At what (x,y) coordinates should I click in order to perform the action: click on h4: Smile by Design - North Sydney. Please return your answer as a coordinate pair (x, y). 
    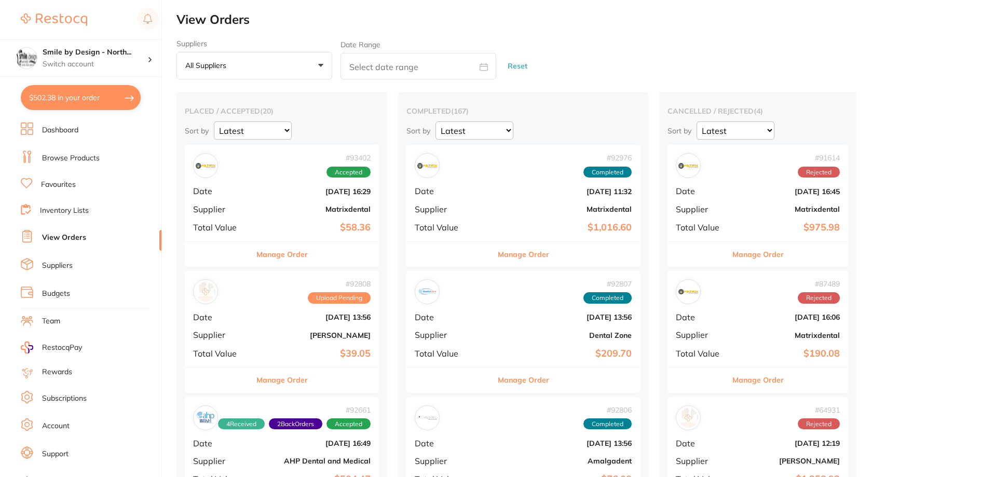
    Looking at the image, I should click on (95, 52).